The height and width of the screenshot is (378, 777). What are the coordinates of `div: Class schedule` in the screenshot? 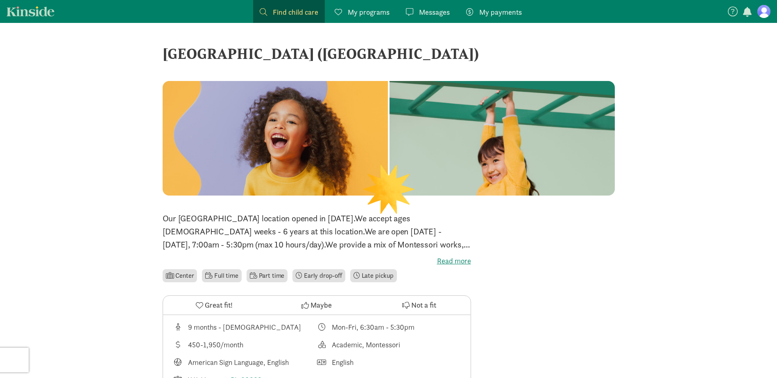 It's located at (389, 327).